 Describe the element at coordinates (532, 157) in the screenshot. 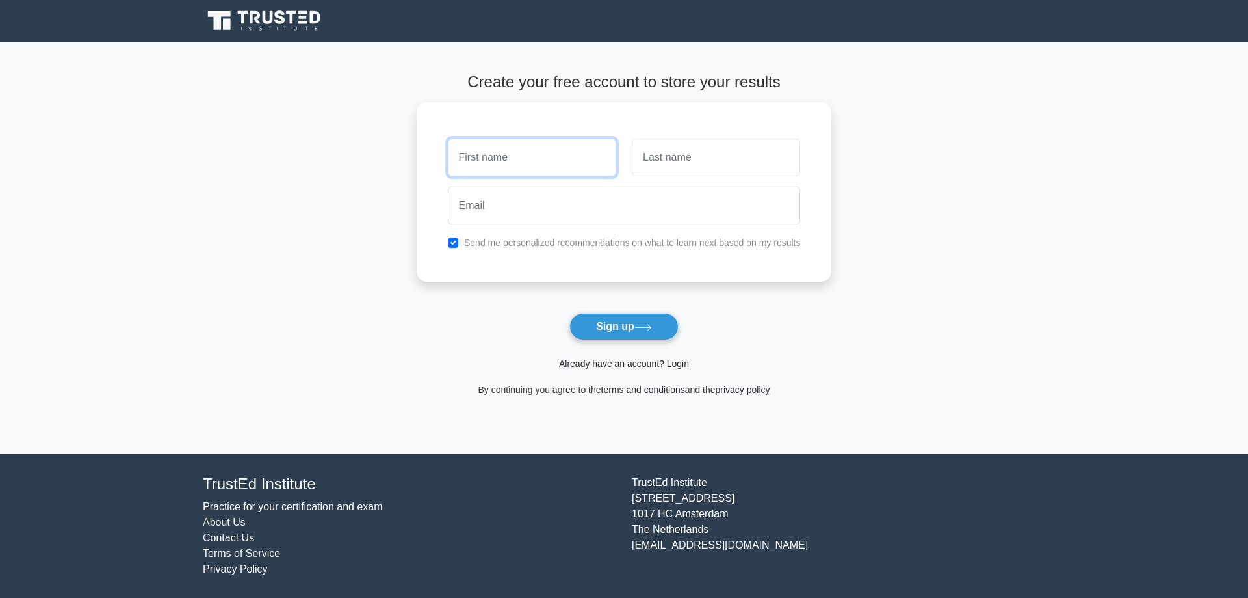

I see `input: First name` at that location.